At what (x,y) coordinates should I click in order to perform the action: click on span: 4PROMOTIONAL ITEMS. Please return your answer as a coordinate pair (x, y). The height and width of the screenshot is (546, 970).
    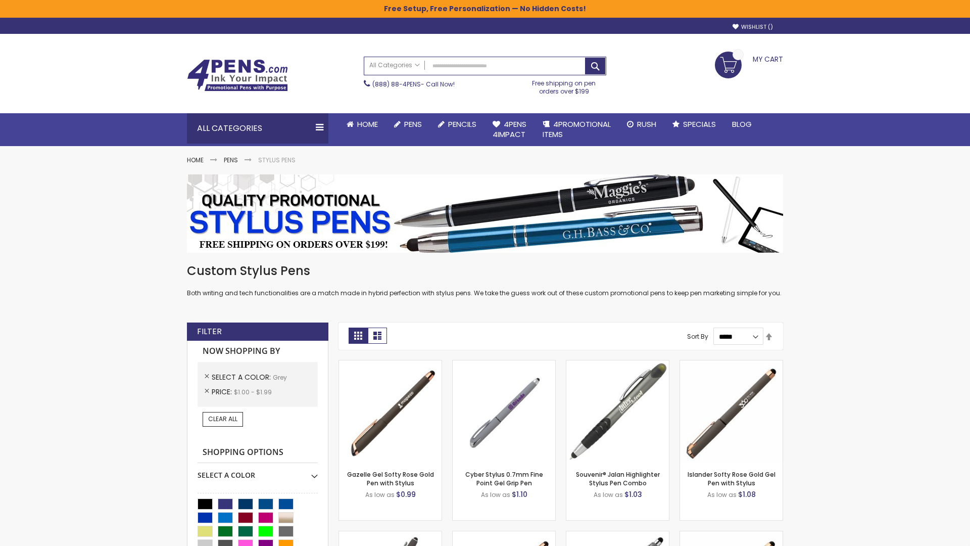
    Looking at the image, I should click on (577, 129).